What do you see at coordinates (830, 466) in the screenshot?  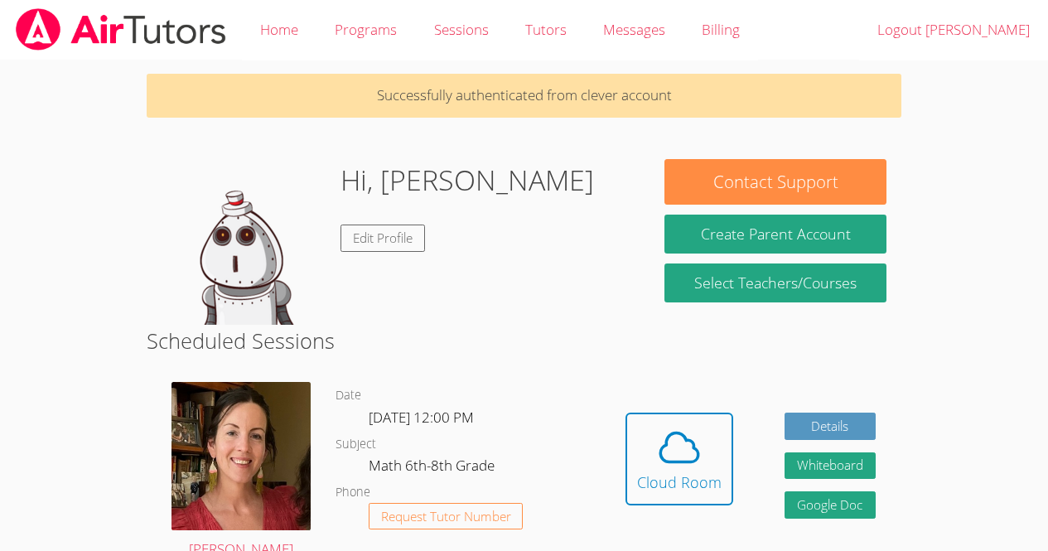 I see `button: Whiteboard` at bounding box center [830, 466].